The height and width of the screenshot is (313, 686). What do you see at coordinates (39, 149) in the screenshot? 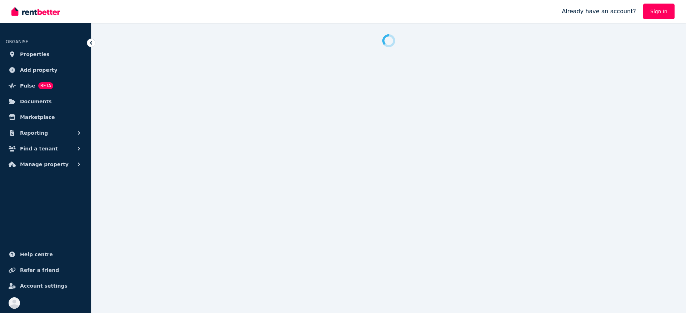
I see `span: Find a tenant` at bounding box center [39, 149].